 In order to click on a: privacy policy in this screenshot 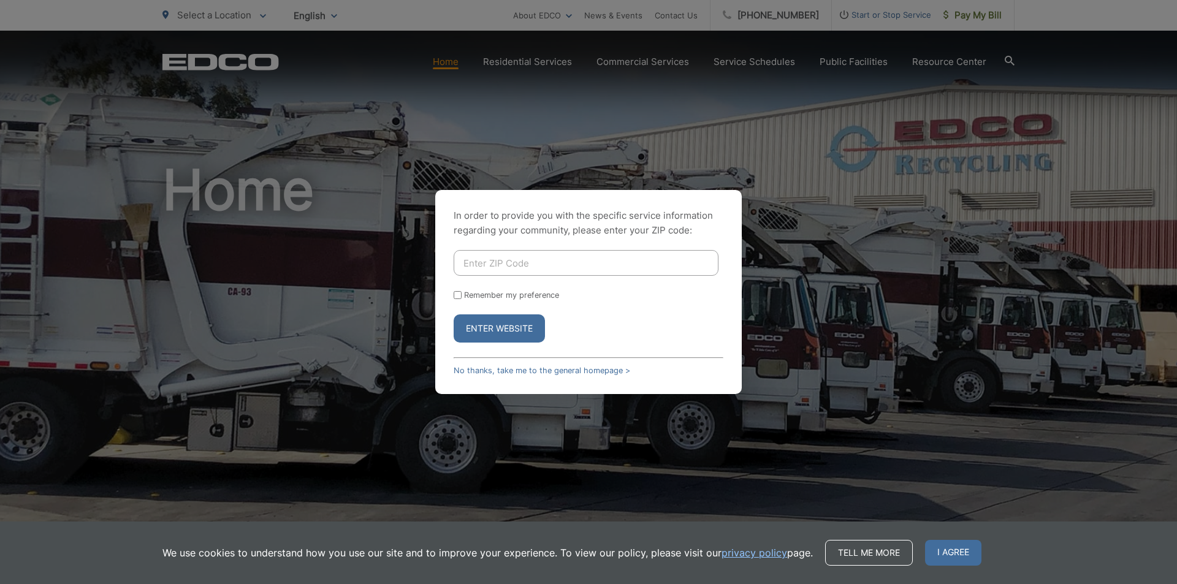, I will do `click(754, 553)`.